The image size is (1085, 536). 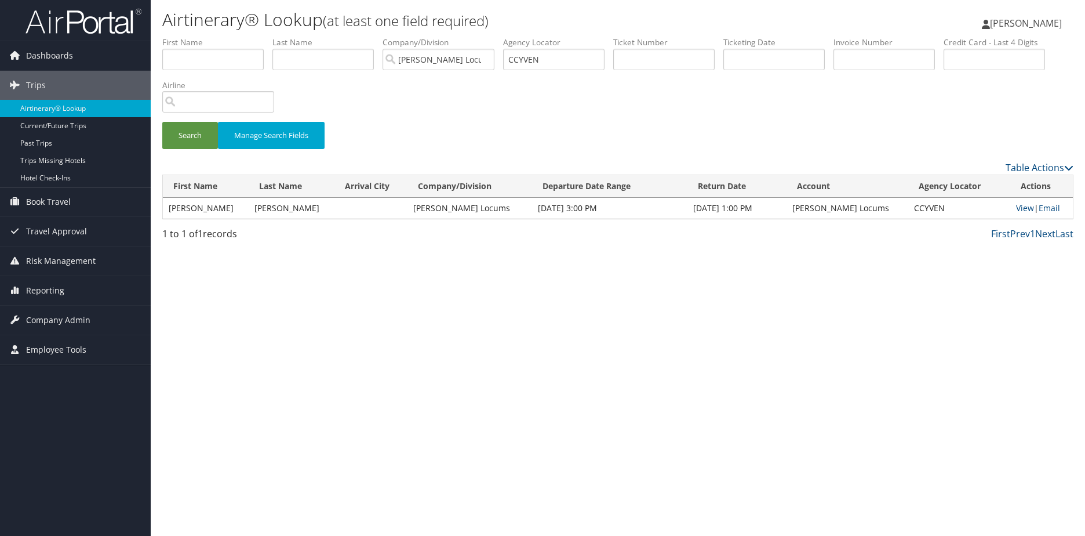 What do you see at coordinates (56, 231) in the screenshot?
I see `span: Travel Approval` at bounding box center [56, 231].